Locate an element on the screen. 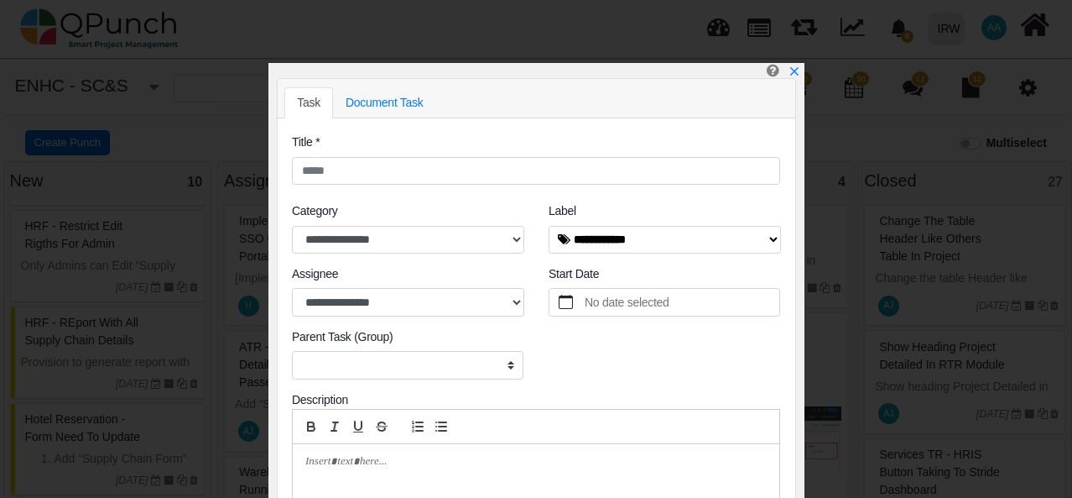 This screenshot has height=498, width=1072. div: Description is located at coordinates (536, 399).